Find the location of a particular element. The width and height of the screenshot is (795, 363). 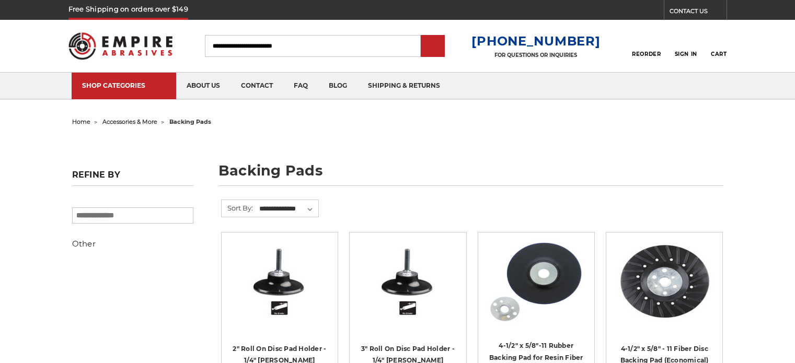

span: Sign In is located at coordinates (685, 54).